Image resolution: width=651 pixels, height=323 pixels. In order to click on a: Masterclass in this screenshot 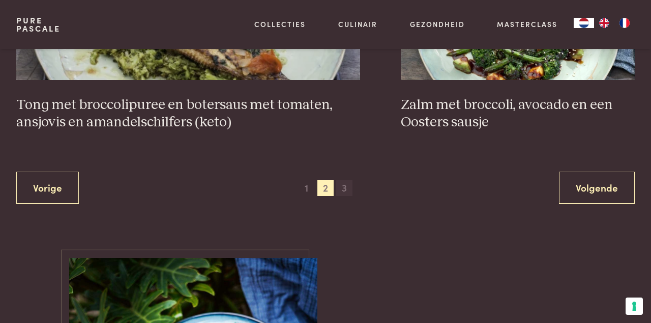, I will do `click(527, 24)`.